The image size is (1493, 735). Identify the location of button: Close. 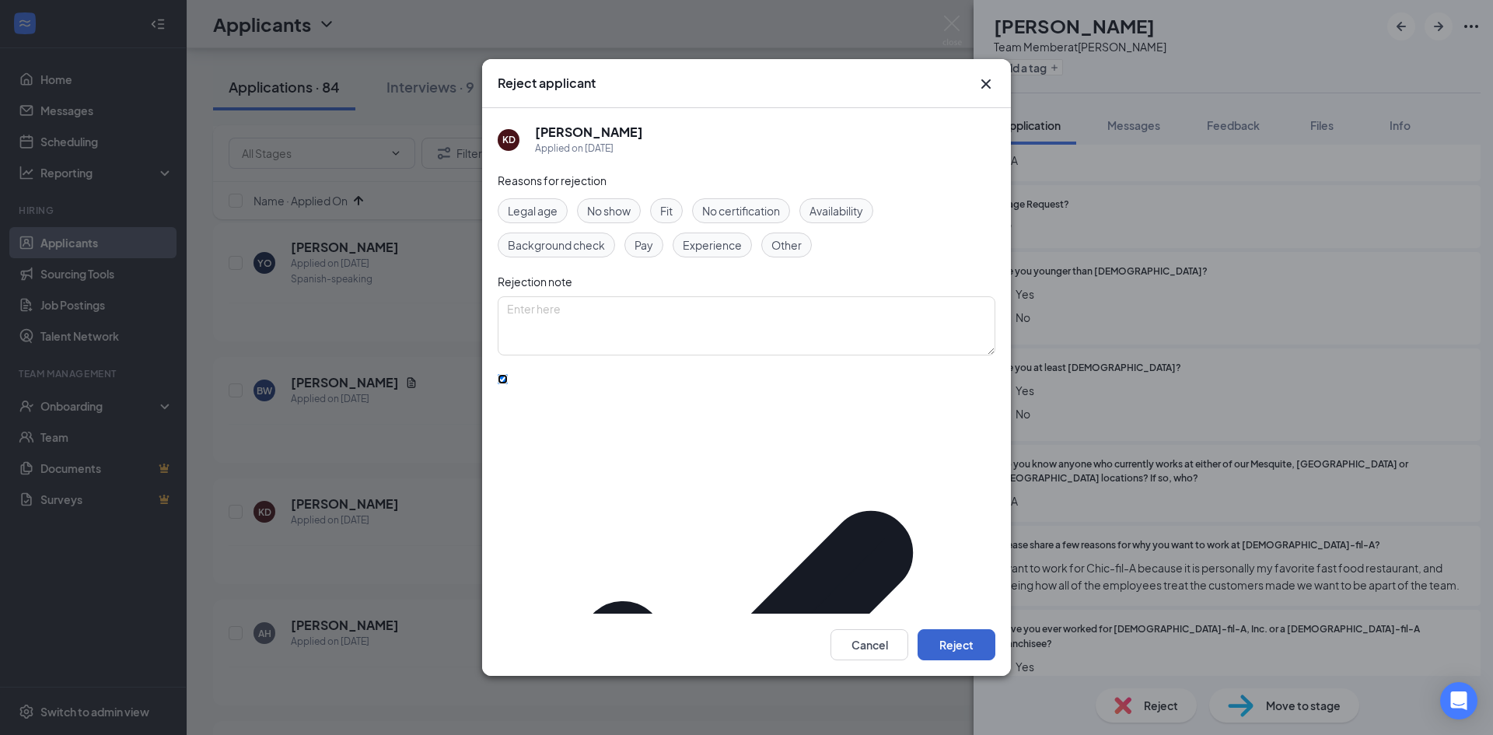
(986, 84).